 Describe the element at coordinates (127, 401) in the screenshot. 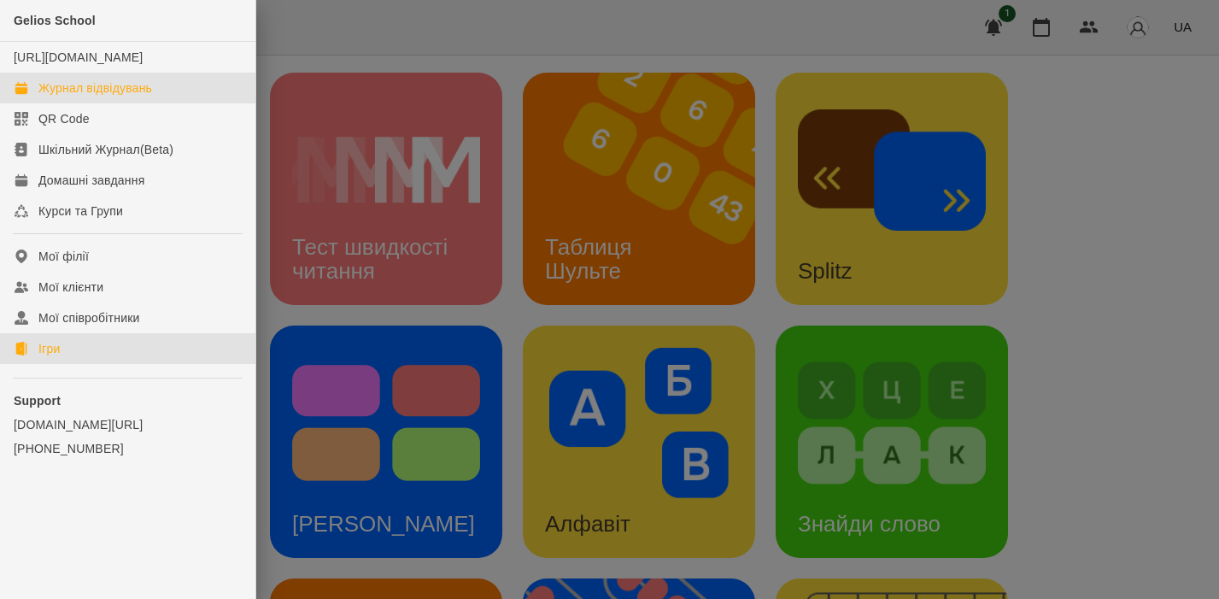

I see `p: Support` at that location.